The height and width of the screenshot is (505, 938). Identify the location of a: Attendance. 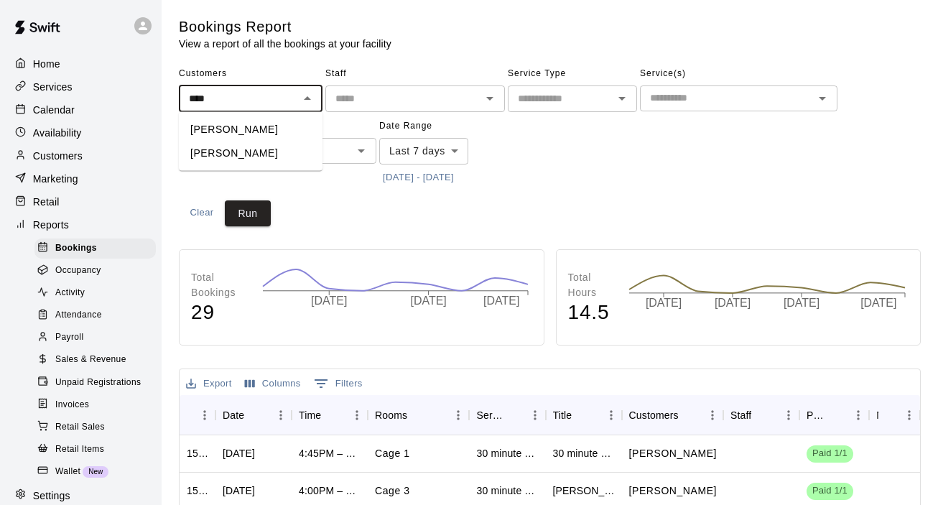
(98, 315).